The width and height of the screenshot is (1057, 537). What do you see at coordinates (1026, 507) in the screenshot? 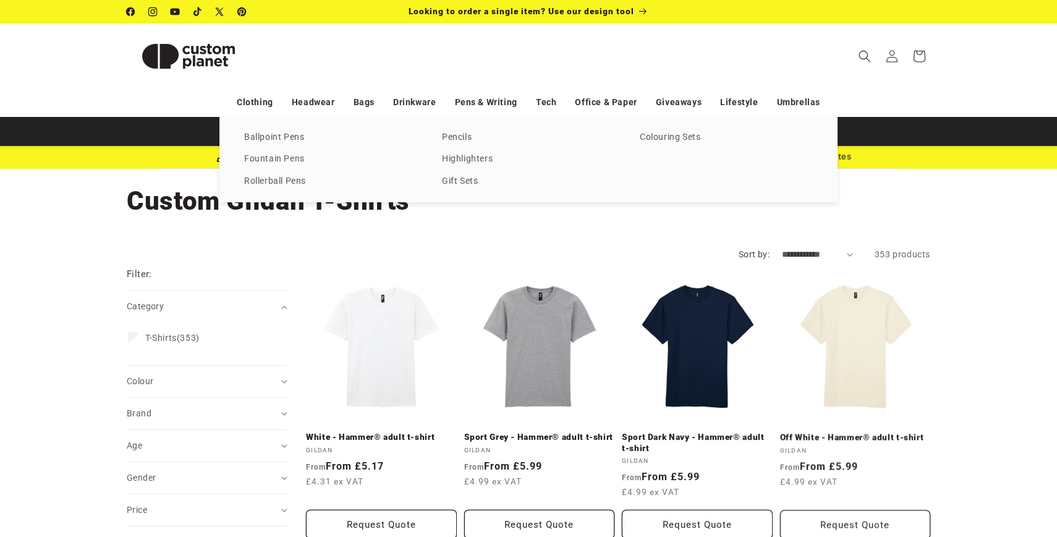
I see `div: Chat Widget` at bounding box center [1026, 507].